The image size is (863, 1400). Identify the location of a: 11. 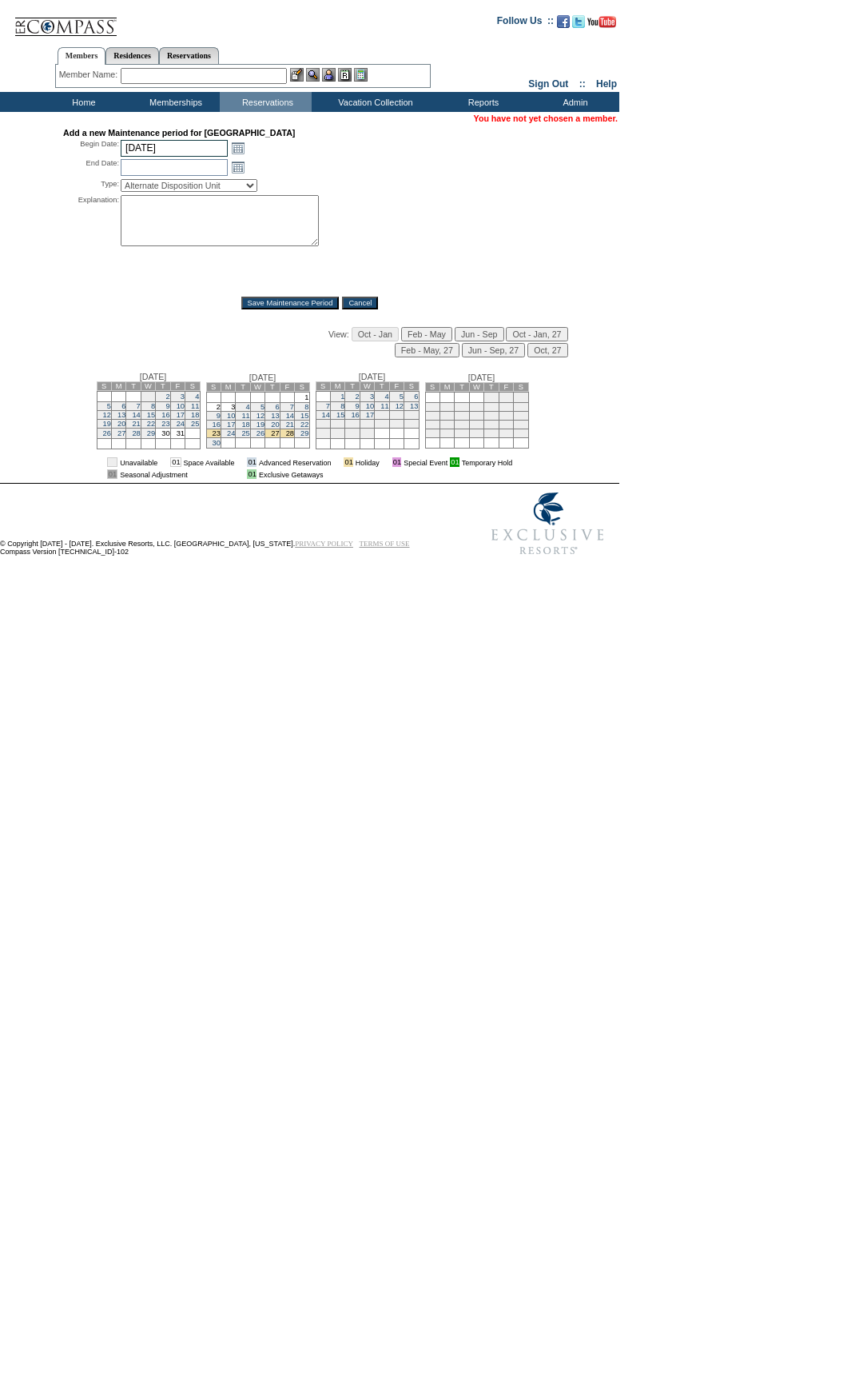
(385, 406).